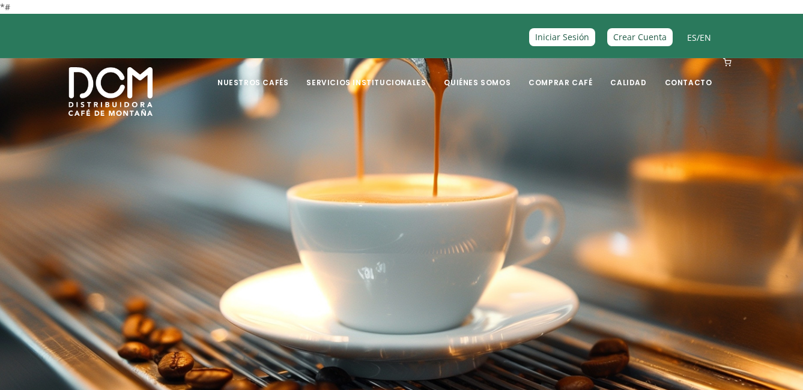  I want to click on a: Calidad, so click(628, 73).